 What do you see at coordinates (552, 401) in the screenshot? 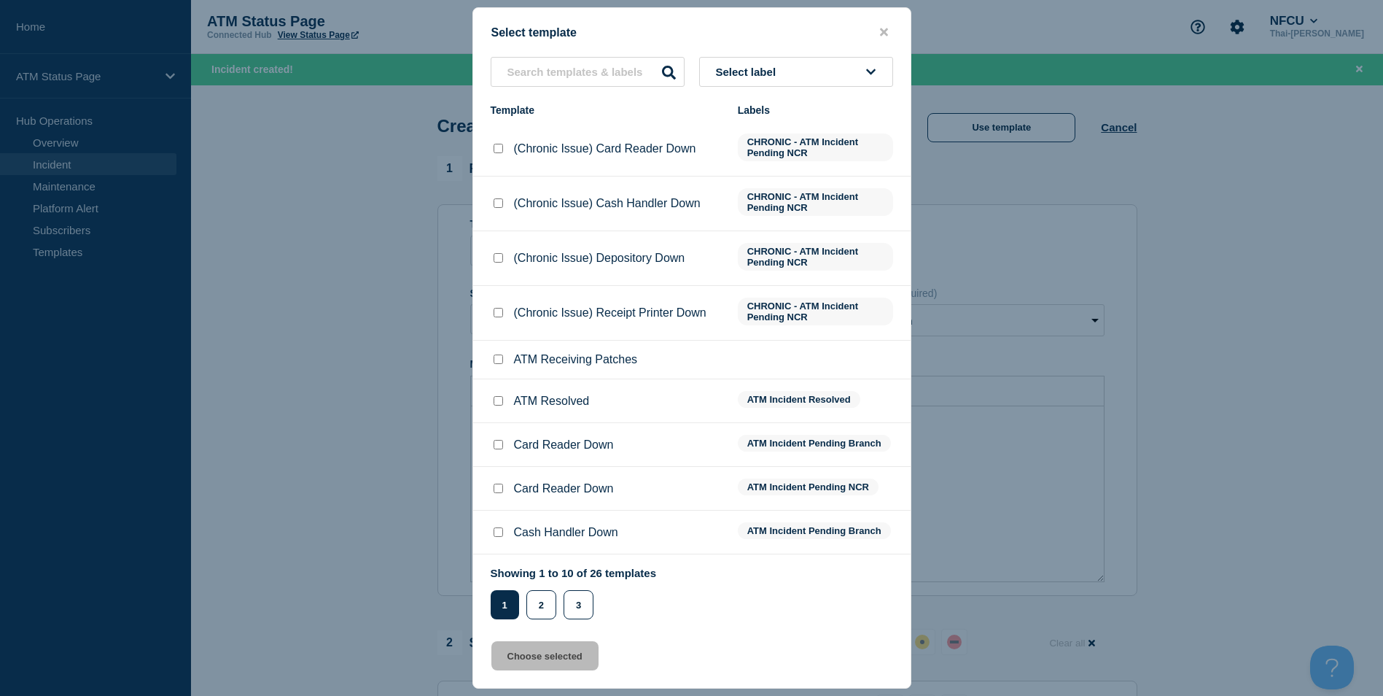
I see `p: ATM Resolved` at bounding box center [552, 401].